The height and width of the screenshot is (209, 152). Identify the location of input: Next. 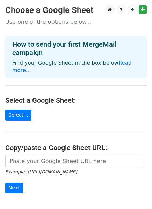
(14, 188).